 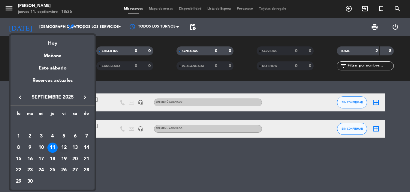 What do you see at coordinates (64, 148) in the screenshot?
I see `td: 12 de septiembre de 2025` at bounding box center [64, 148].